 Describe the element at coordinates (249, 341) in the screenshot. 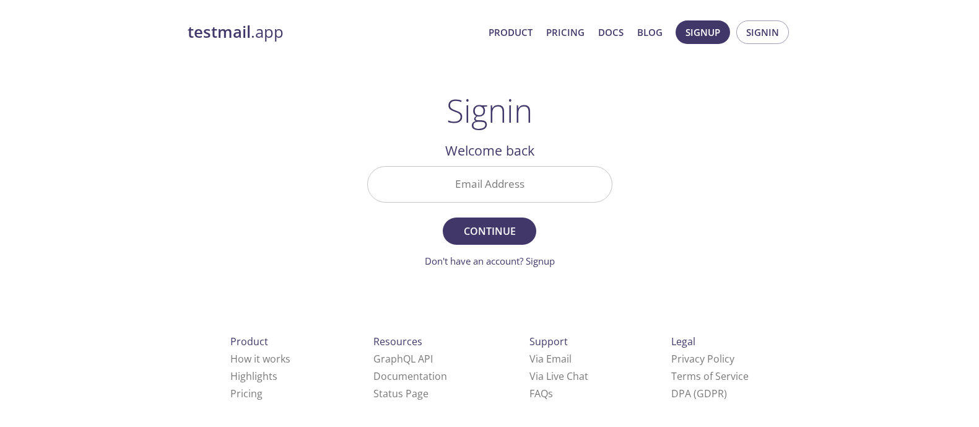

I see `span: Product` at that location.